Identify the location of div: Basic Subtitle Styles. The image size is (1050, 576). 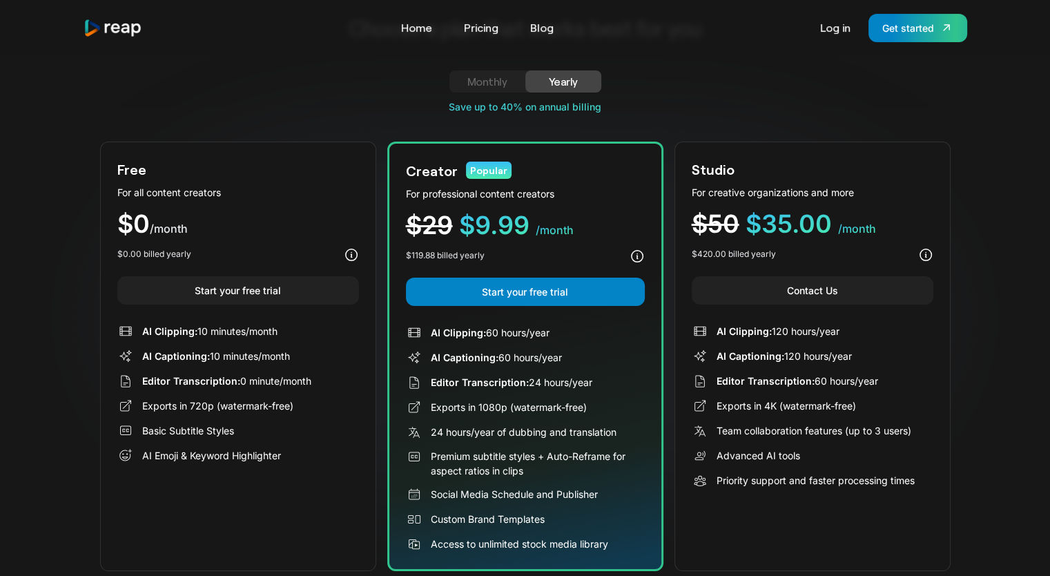
(188, 430).